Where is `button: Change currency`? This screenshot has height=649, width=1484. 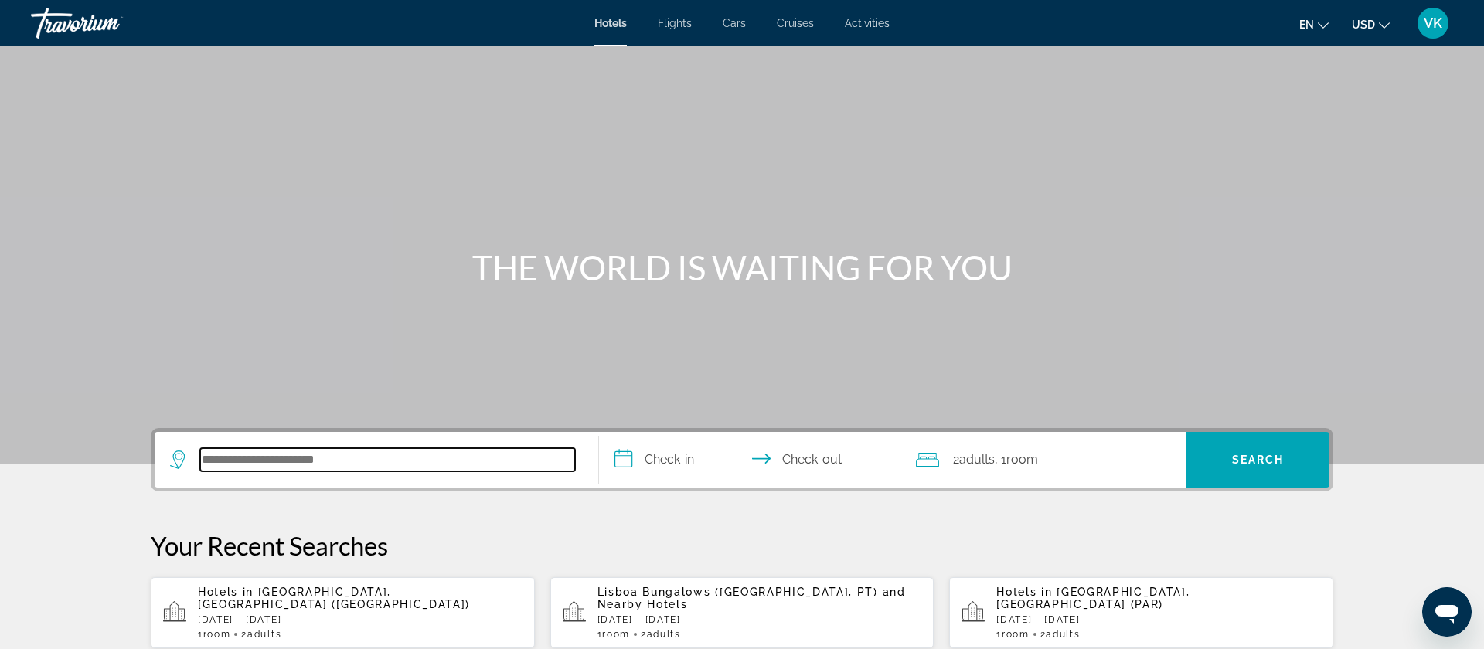
button: Change currency is located at coordinates (1370, 24).